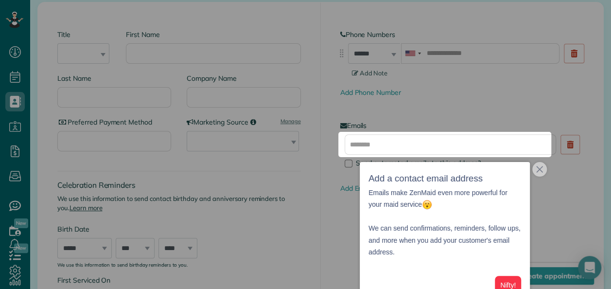  What do you see at coordinates (539, 169) in the screenshot?
I see `button: close,` at bounding box center [539, 169].